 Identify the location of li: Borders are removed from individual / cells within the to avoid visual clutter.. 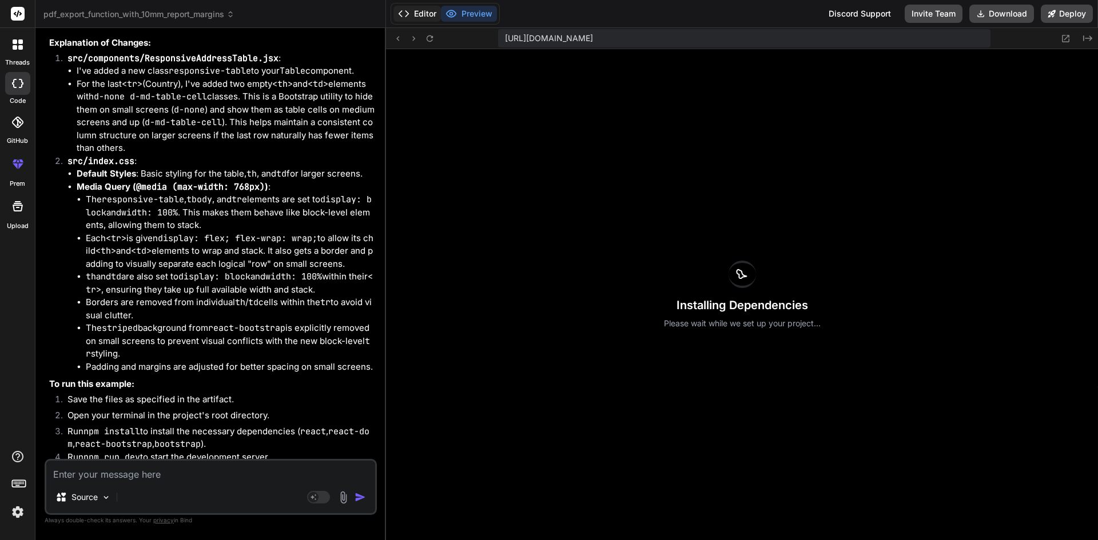
(230, 309).